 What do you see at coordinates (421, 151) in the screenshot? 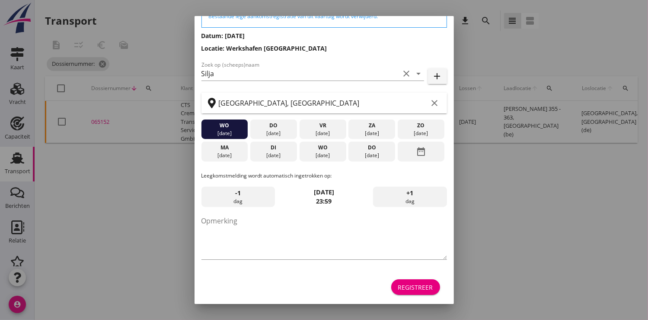
I see `i: date_range` at bounding box center [421, 151].